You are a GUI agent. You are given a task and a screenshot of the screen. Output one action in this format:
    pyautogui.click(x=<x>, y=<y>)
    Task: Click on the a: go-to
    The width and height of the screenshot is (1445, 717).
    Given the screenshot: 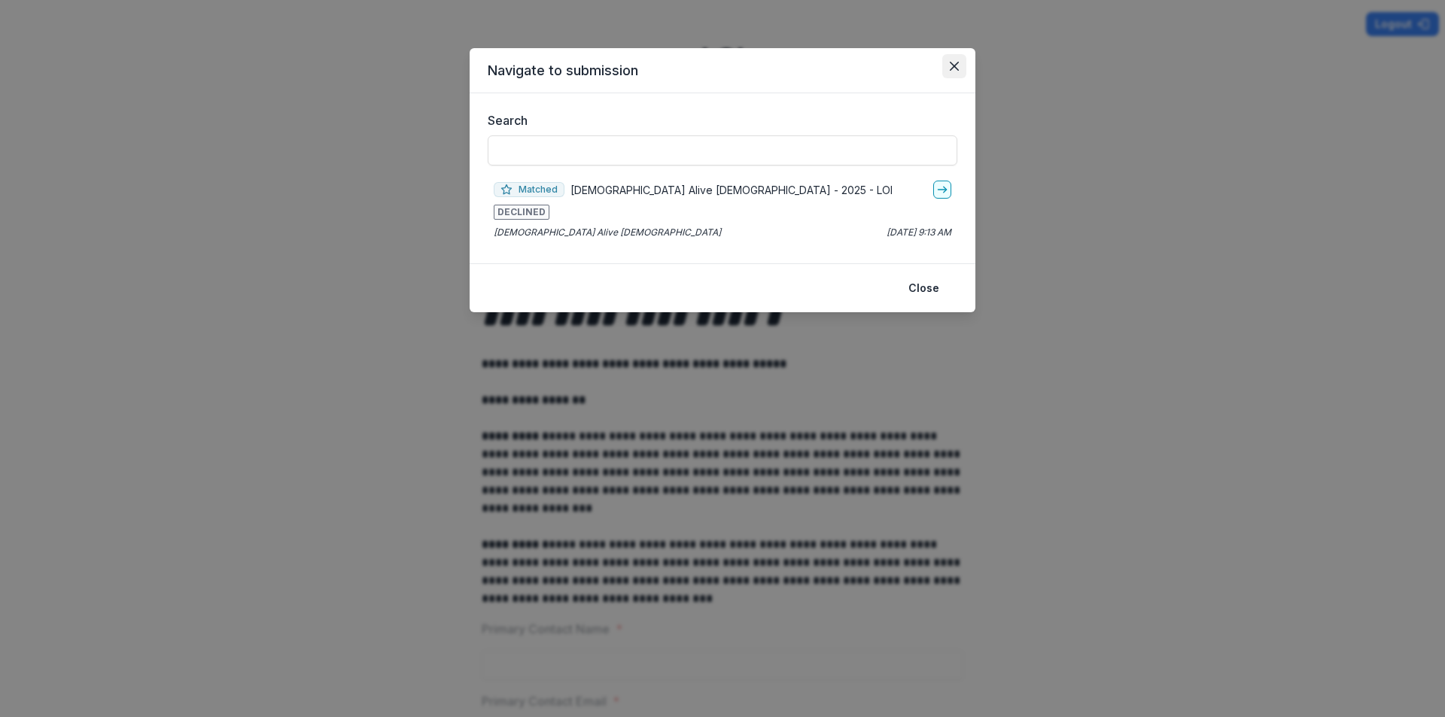 What is the action you would take?
    pyautogui.click(x=942, y=190)
    